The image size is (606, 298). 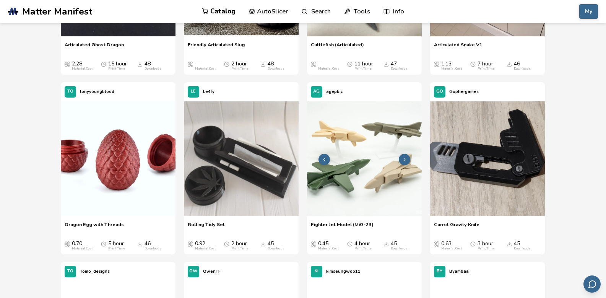 I want to click on span: Fighter Jet Model (MiG-23), so click(x=342, y=227).